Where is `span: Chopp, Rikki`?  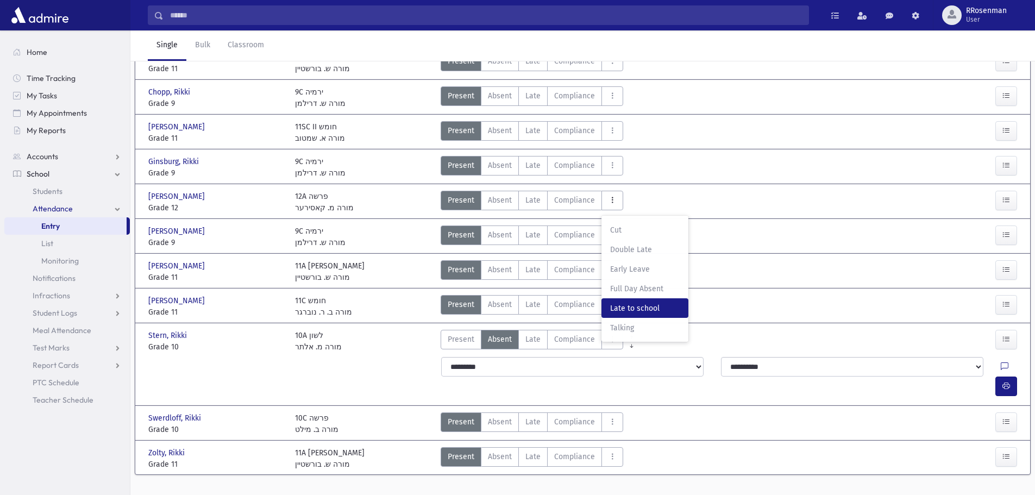
span: Chopp, Rikki is located at coordinates (170, 92).